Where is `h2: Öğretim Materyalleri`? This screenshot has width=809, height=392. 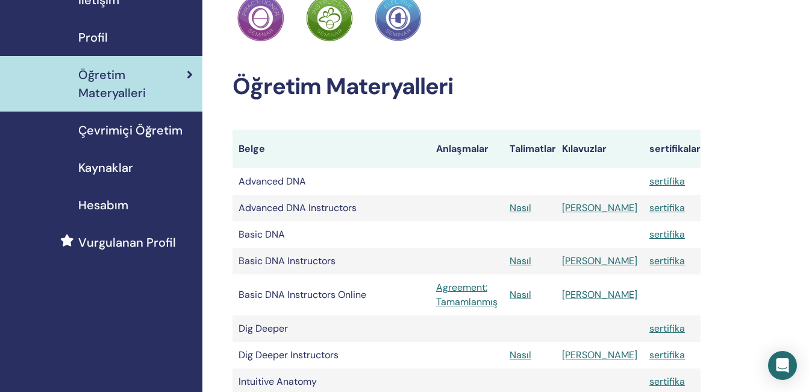
h2: Öğretim Materyalleri is located at coordinates (466, 87).